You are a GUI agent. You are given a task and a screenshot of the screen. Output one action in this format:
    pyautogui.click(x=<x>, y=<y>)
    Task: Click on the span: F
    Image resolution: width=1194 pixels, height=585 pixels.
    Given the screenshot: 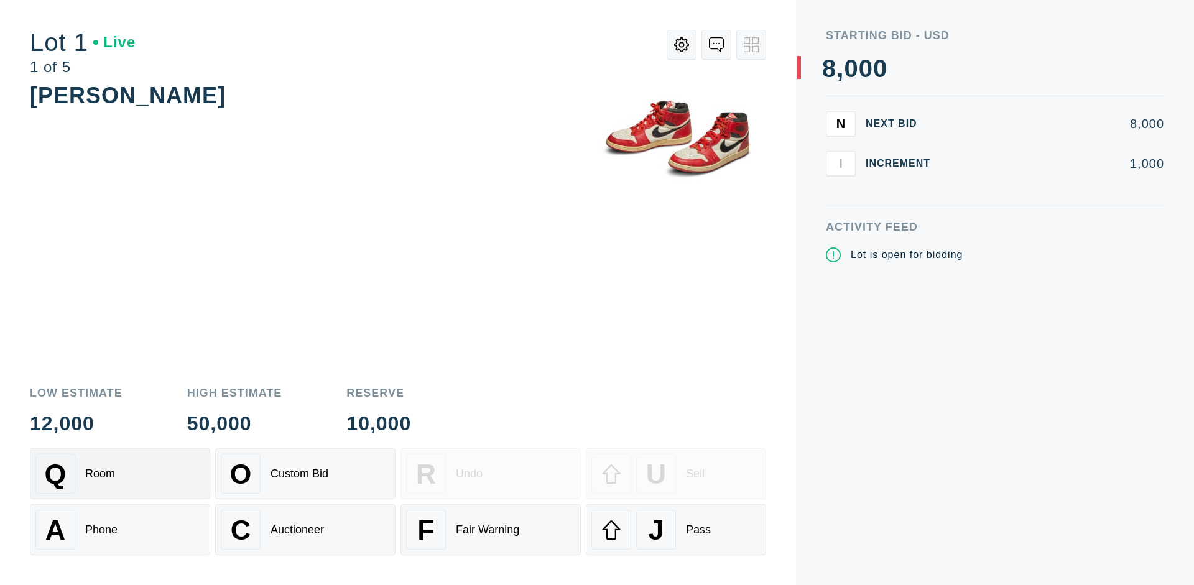 What is the action you would take?
    pyautogui.click(x=425, y=530)
    